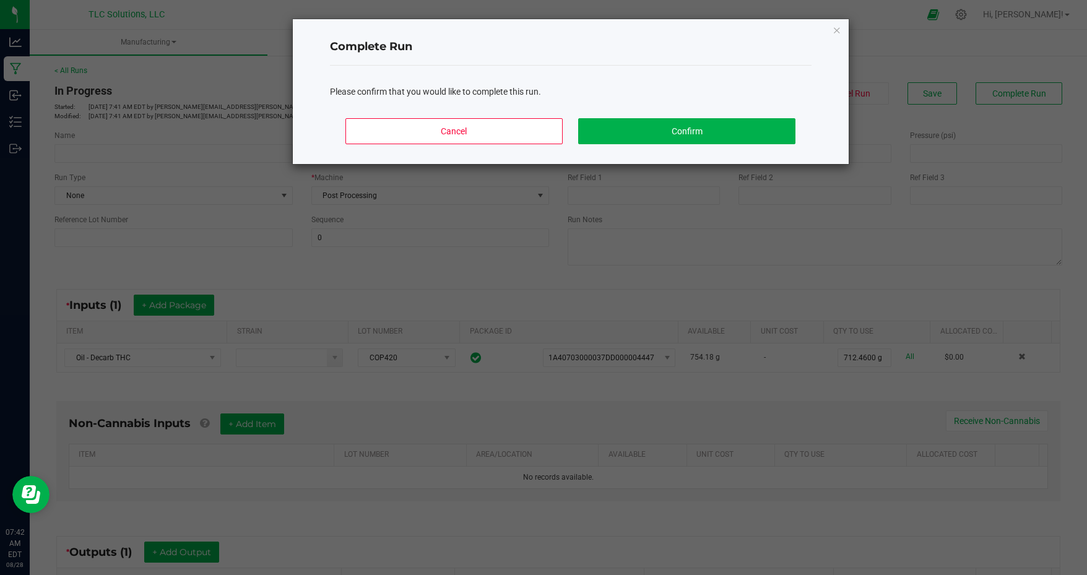 This screenshot has width=1087, height=575. What do you see at coordinates (686, 131) in the screenshot?
I see `button: Confirm` at bounding box center [686, 131].